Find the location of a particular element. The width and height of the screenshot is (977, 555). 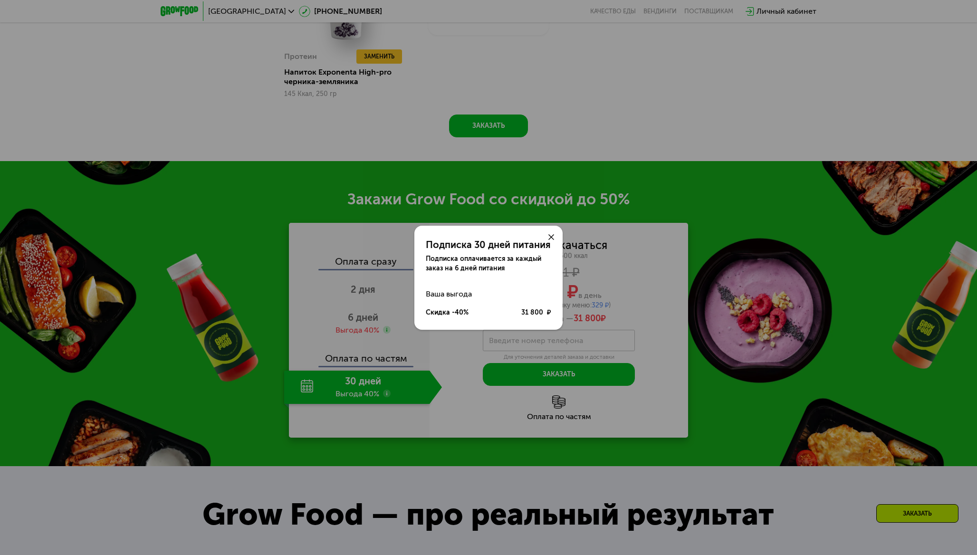

div: 31 800 is located at coordinates (536, 313).